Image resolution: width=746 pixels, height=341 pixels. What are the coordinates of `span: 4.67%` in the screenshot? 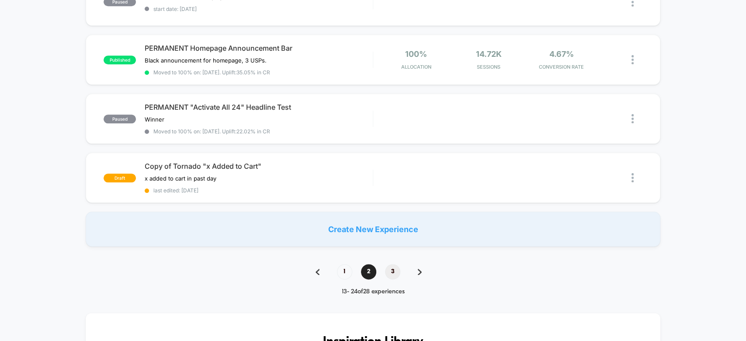 It's located at (561, 54).